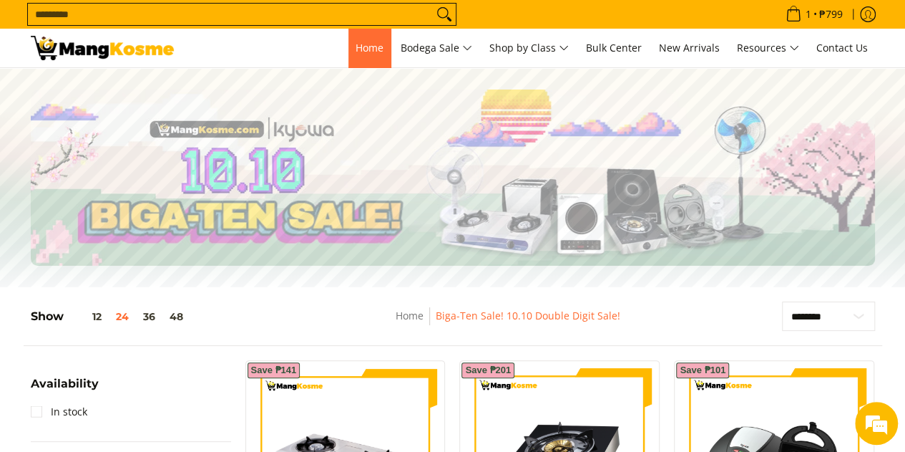 Image resolution: width=905 pixels, height=452 pixels. What do you see at coordinates (274, 370) in the screenshot?
I see `span: Save ₱141` at bounding box center [274, 370].